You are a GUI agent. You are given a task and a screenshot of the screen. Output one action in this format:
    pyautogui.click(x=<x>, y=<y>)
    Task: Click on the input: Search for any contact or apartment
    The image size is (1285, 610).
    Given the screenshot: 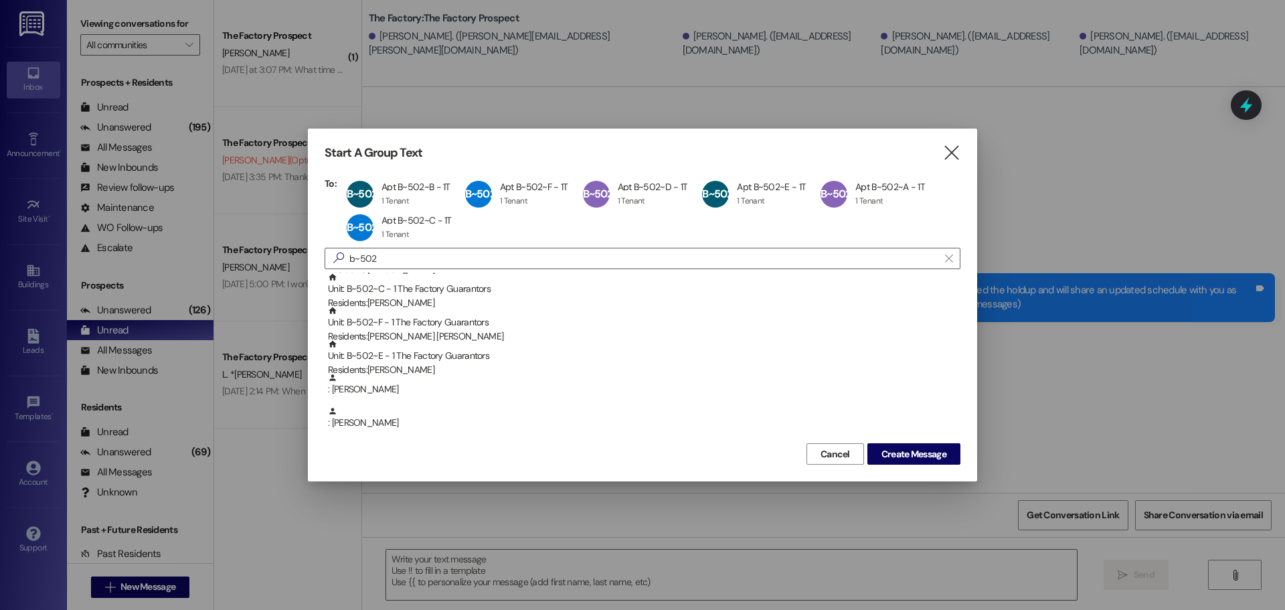 What is the action you would take?
    pyautogui.click(x=644, y=258)
    